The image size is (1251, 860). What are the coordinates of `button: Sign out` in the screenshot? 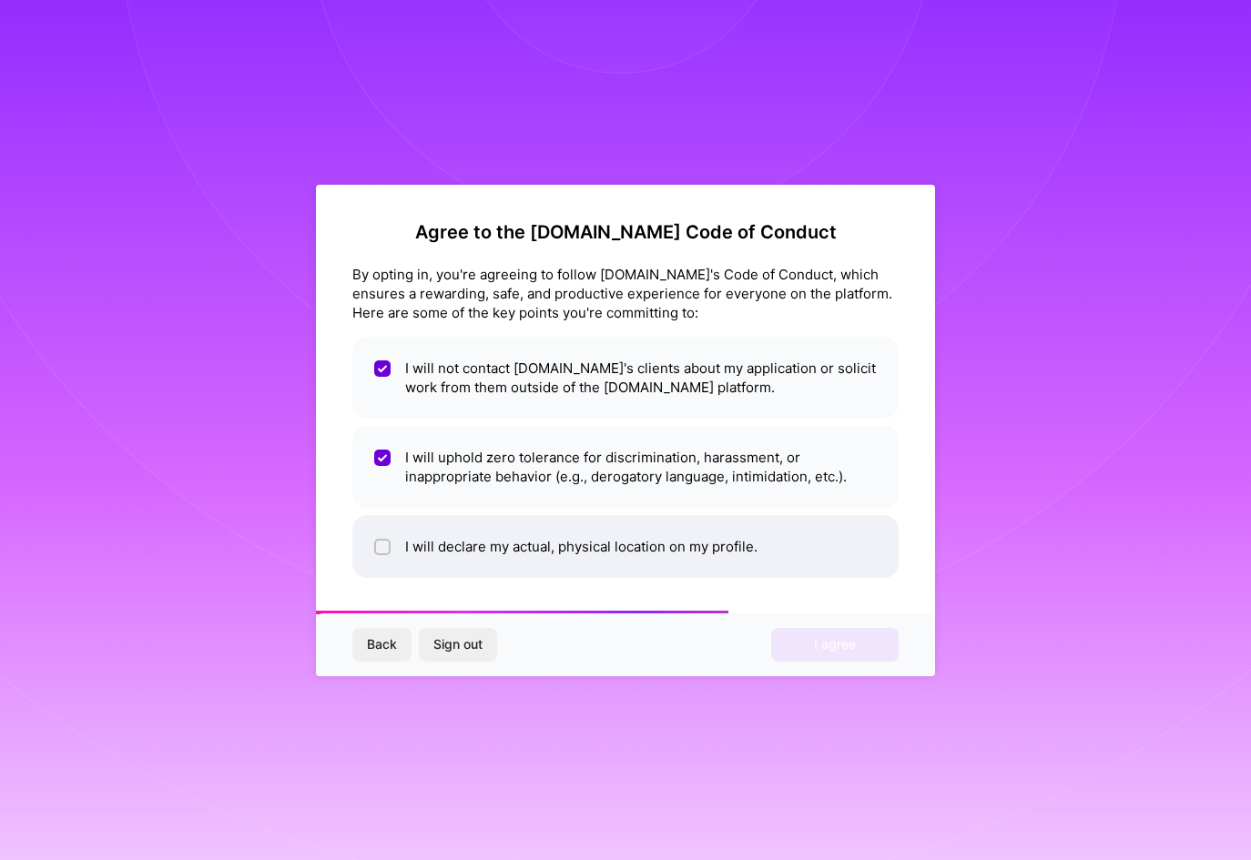 It's located at (458, 645).